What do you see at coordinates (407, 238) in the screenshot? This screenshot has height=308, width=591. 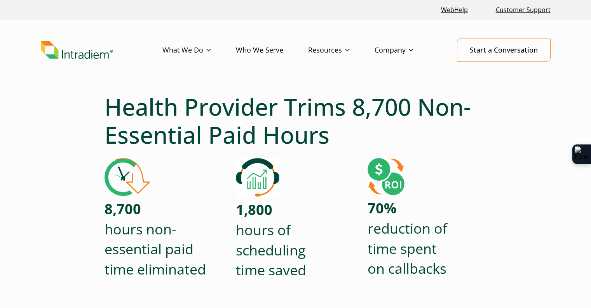 I see `p: reduction of time spent on callbacks` at bounding box center [407, 238].